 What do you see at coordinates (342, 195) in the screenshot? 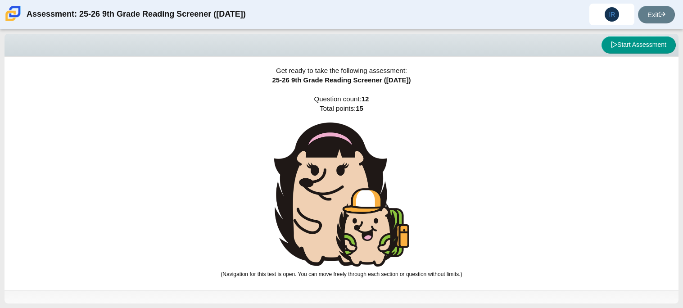
I see `img: hedgehog-teacher-with-student.png` at bounding box center [342, 195].